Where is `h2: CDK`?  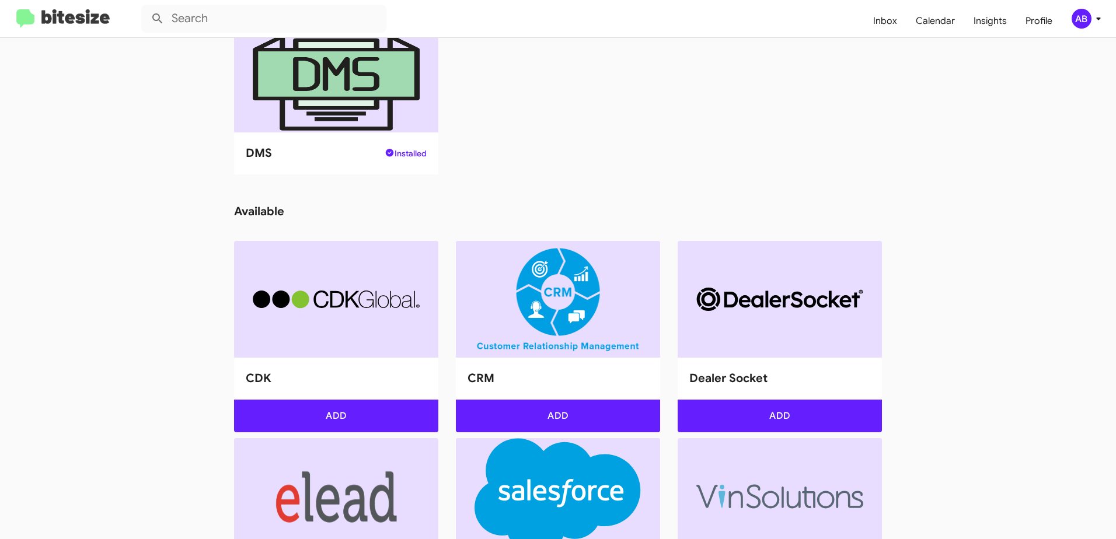
h2: CDK is located at coordinates (259, 379).